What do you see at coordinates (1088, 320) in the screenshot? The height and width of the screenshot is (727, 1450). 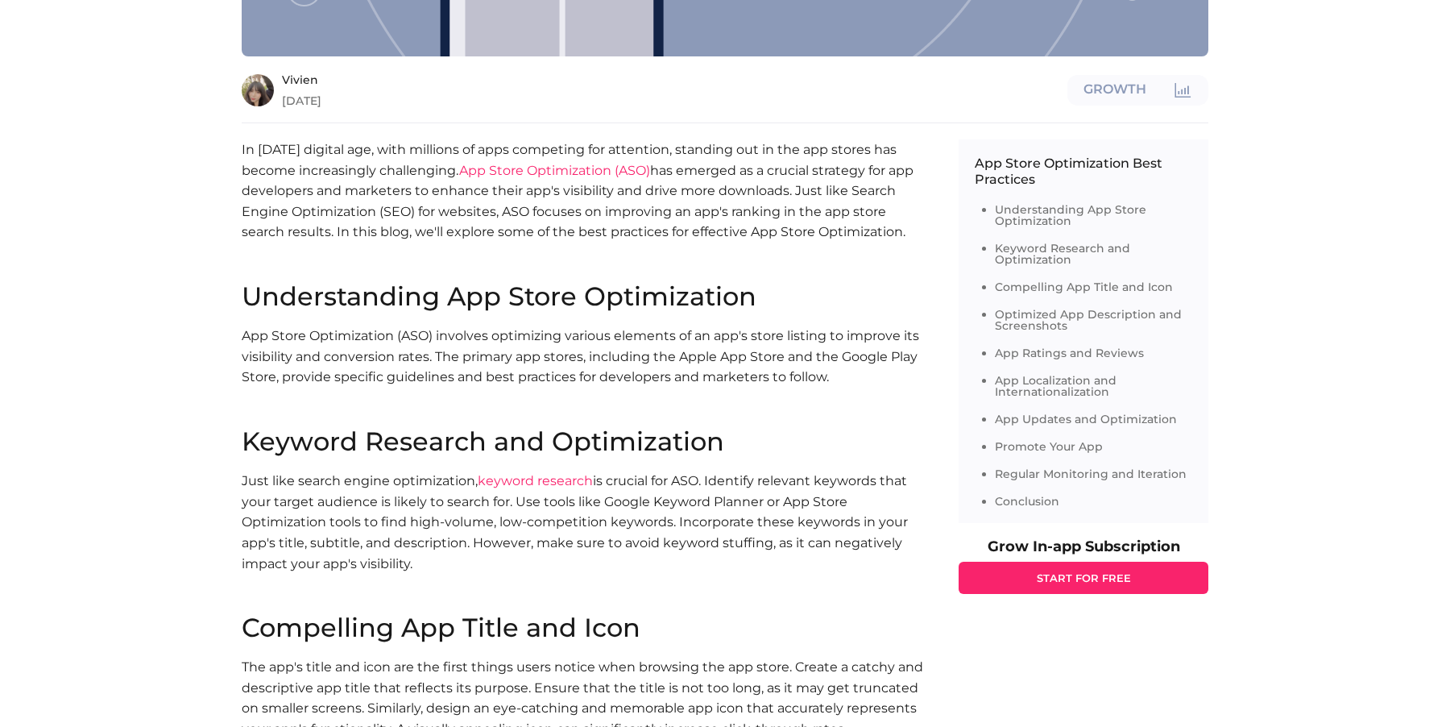 I see `a: Optimized App Description and Screenshots` at bounding box center [1088, 320].